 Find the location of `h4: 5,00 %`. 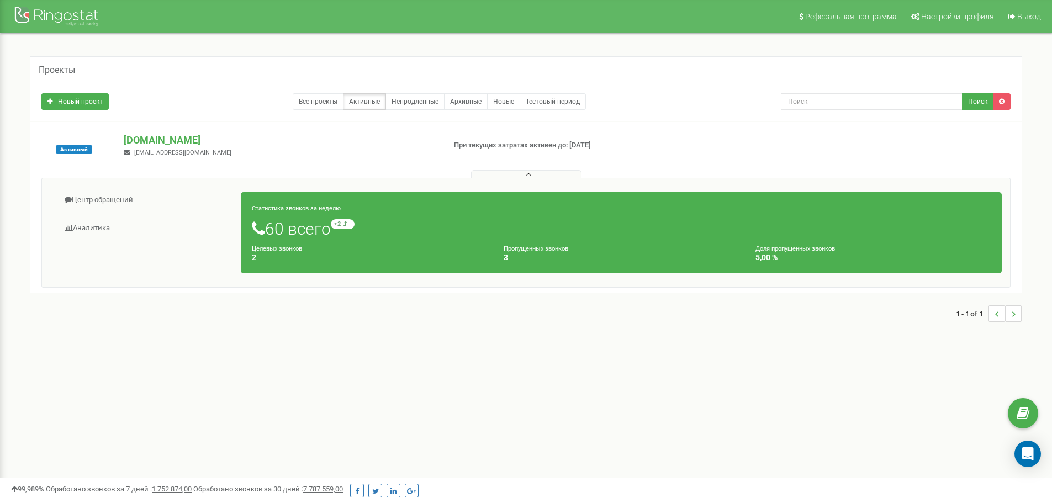

h4: 5,00 % is located at coordinates (873, 257).